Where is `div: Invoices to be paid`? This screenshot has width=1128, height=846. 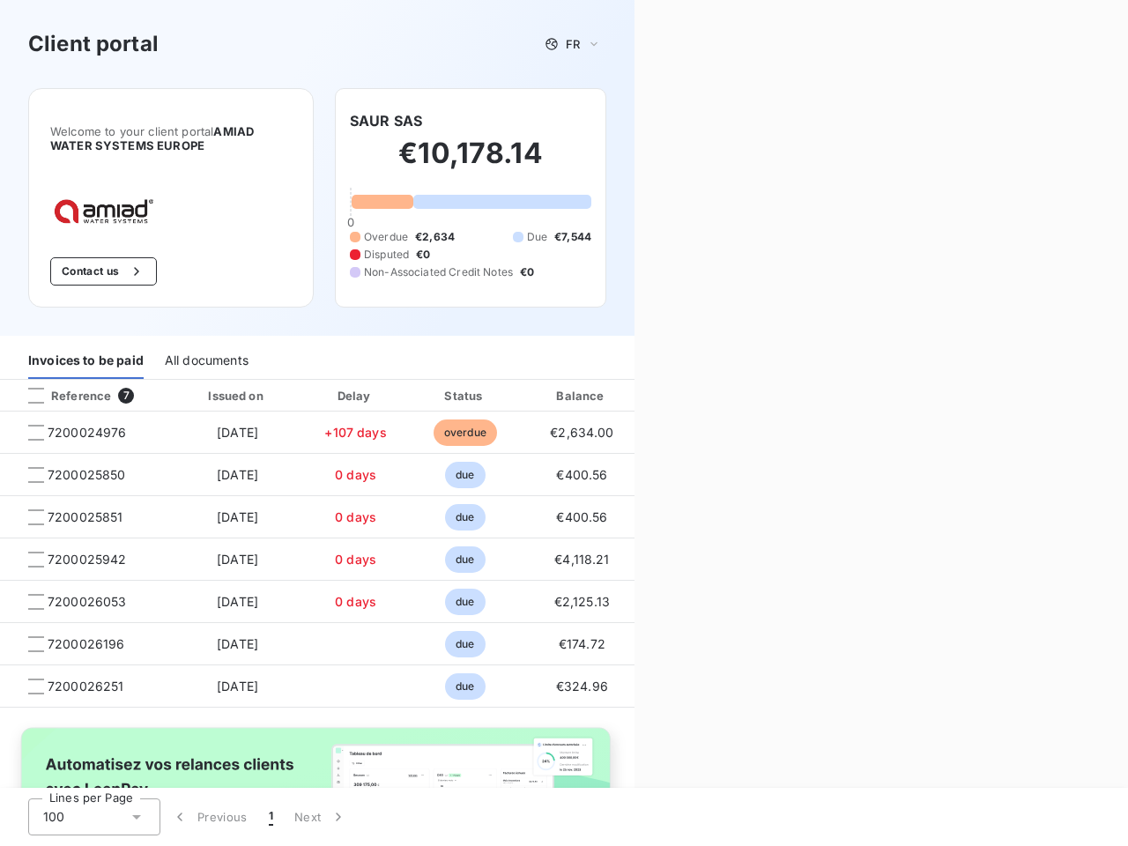
div: Invoices to be paid is located at coordinates (85, 360).